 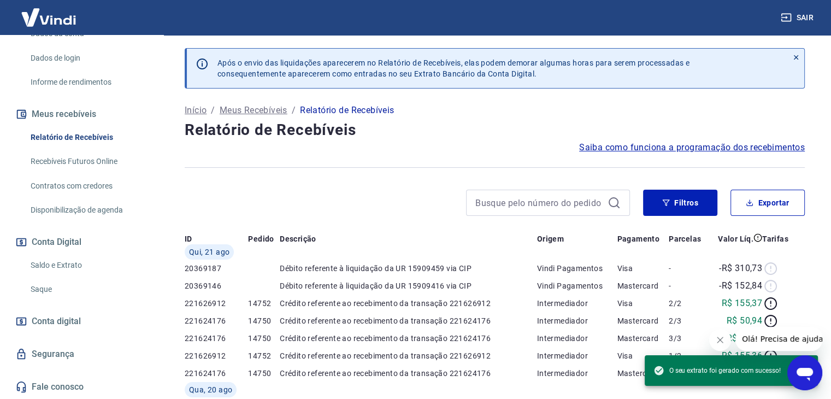 I want to click on span: Qui, 21 ago, so click(x=209, y=252).